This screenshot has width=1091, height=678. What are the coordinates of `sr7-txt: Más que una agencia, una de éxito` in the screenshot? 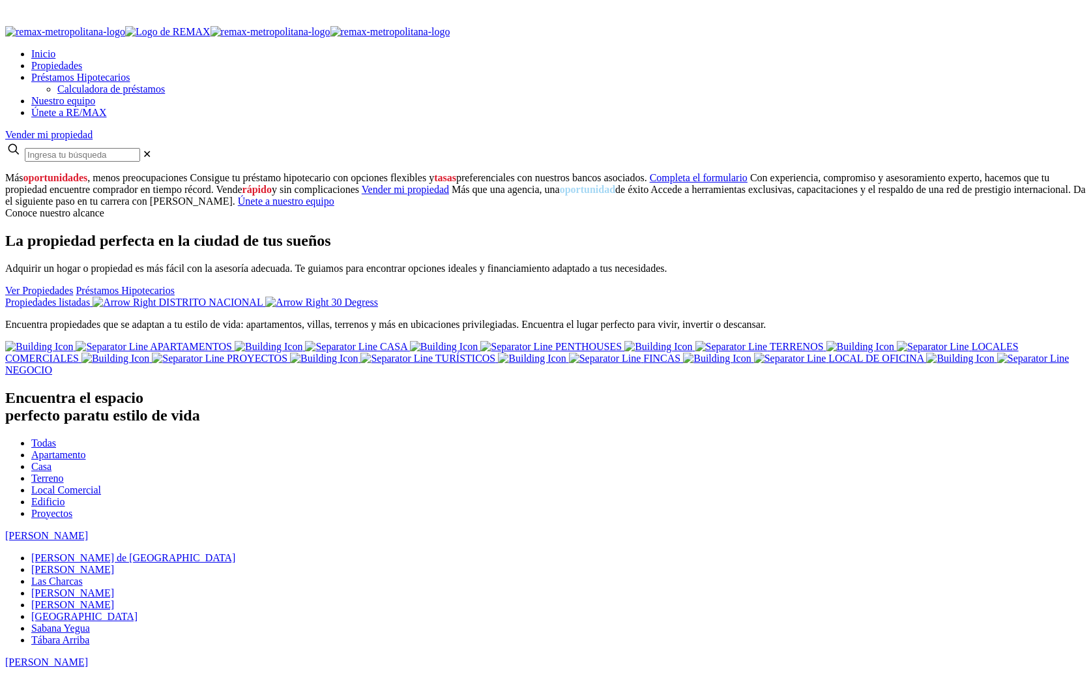 It's located at (550, 189).